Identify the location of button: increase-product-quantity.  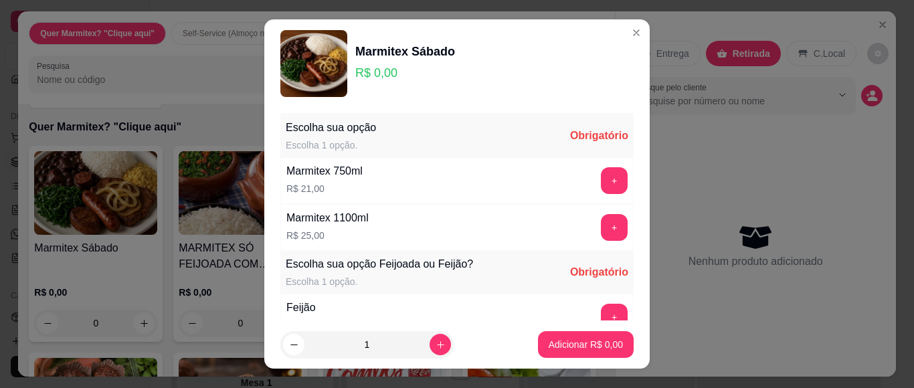
(440, 344).